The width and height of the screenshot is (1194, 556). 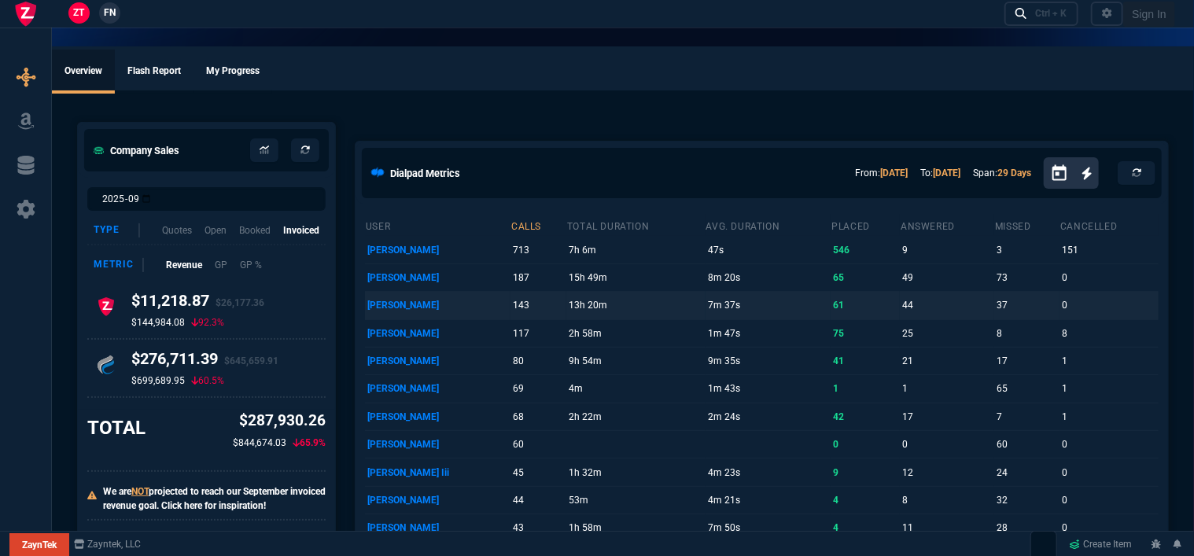 What do you see at coordinates (1026, 500) in the screenshot?
I see `p: 32` at bounding box center [1026, 500].